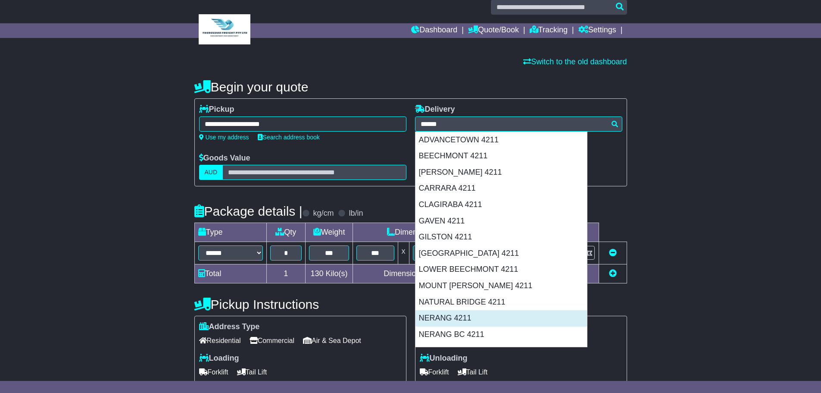 The height and width of the screenshot is (393, 821). What do you see at coordinates (211, 172) in the screenshot?
I see `label: AUD` at bounding box center [211, 172].